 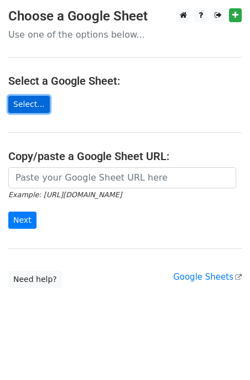 What do you see at coordinates (125, 16) in the screenshot?
I see `h3: Choose a Google Sheet` at bounding box center [125, 16].